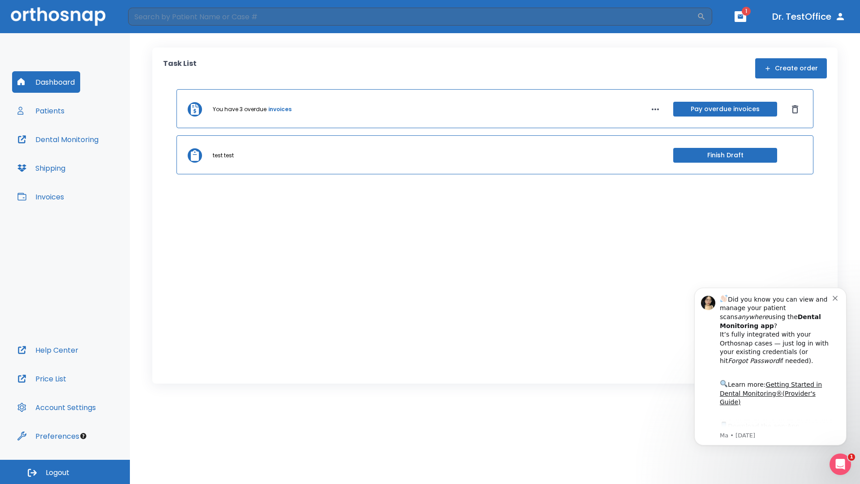  I want to click on a: Preferences, so click(48, 436).